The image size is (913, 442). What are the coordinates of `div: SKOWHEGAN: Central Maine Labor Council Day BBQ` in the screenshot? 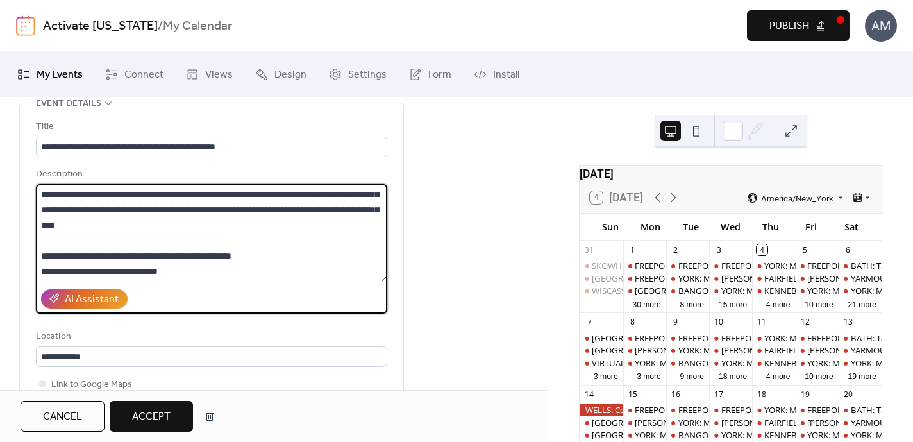 It's located at (601, 265).